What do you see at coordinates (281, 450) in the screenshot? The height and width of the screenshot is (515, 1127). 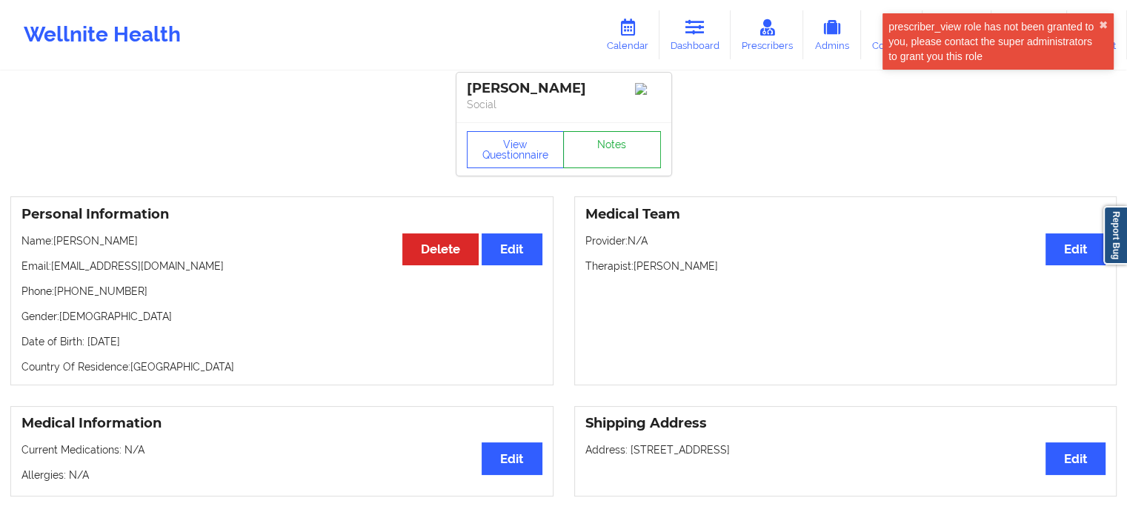 I see `p: Current Medications: N/A` at bounding box center [281, 450].